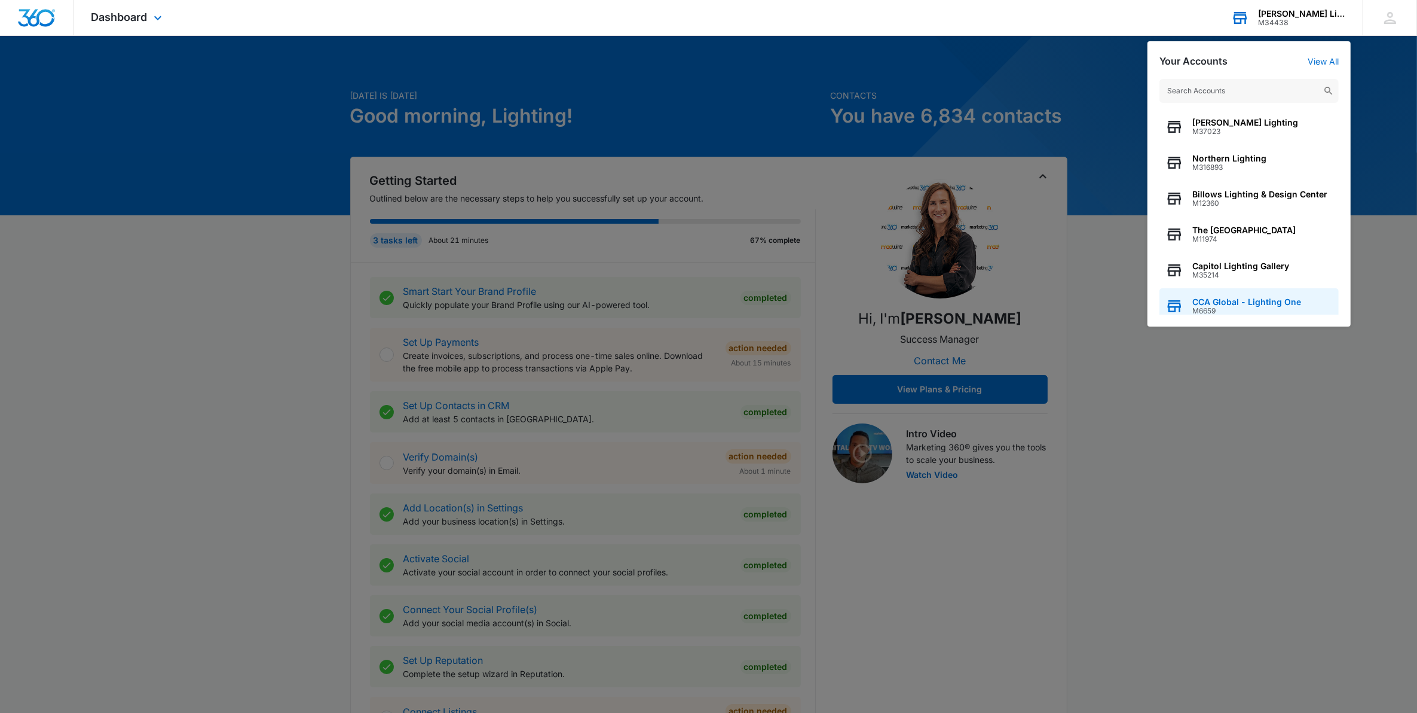 The height and width of the screenshot is (713, 1417). Describe the element at coordinates (1249, 91) in the screenshot. I see `input: Search Accounts` at that location.